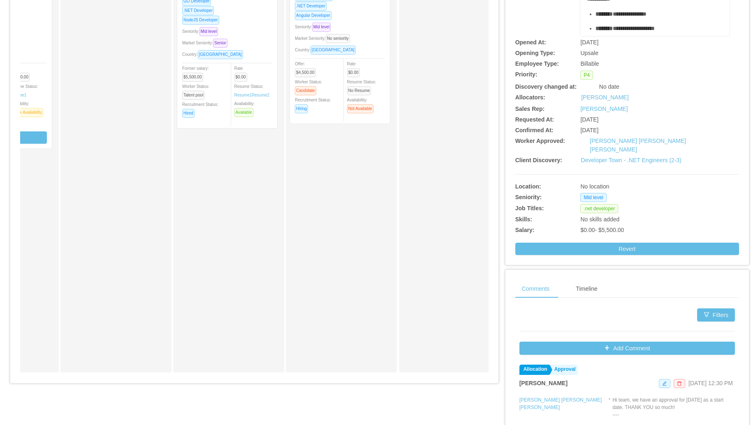 The width and height of the screenshot is (753, 425). Describe the element at coordinates (26, 113) in the screenshot. I see `span: Check Availability` at that location.